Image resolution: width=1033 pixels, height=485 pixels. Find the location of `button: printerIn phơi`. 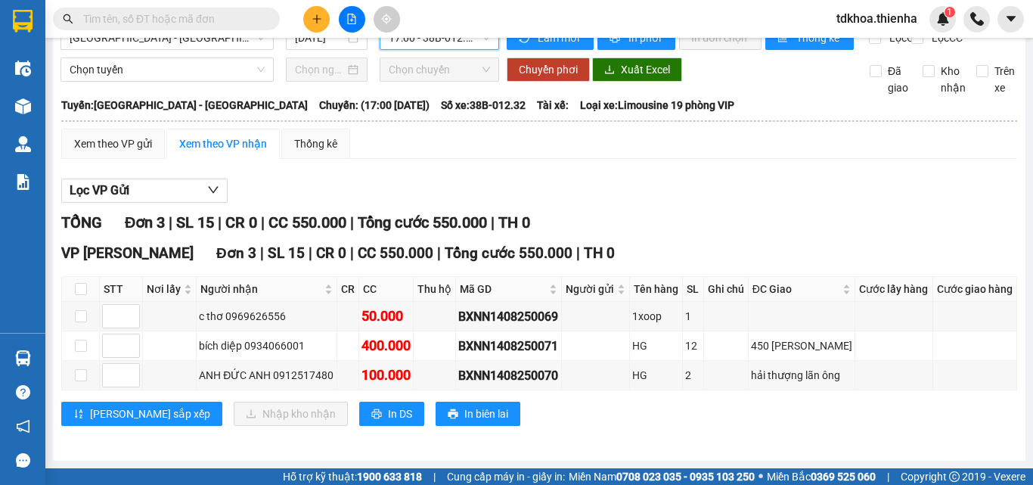

button: printerIn phơi is located at coordinates (636, 38).